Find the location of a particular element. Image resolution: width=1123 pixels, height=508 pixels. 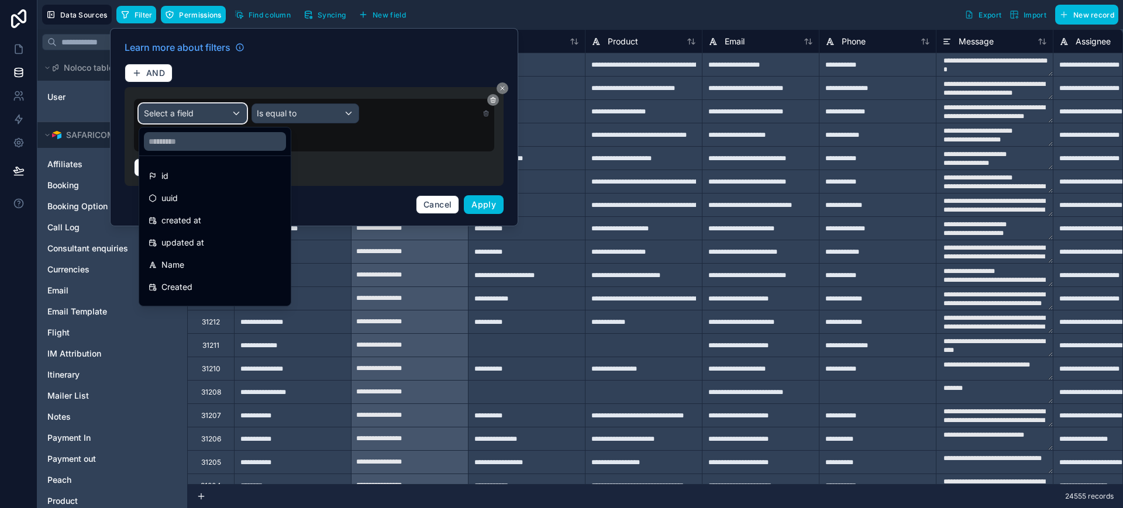

a: Itinerary is located at coordinates (101, 375).